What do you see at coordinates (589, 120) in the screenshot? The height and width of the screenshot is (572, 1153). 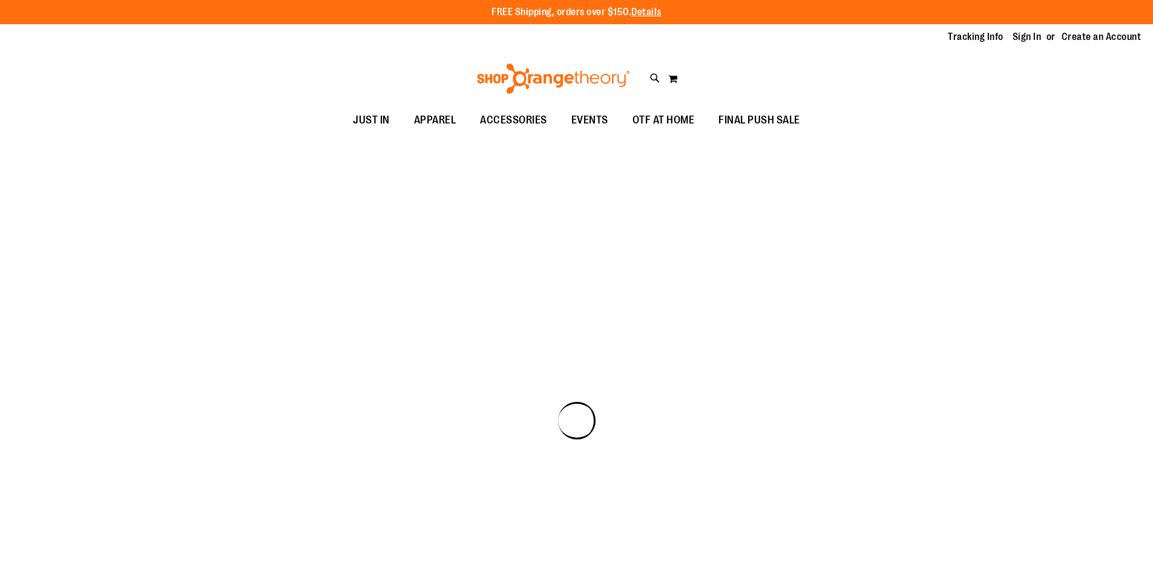 I see `span: EVENTS` at bounding box center [589, 120].